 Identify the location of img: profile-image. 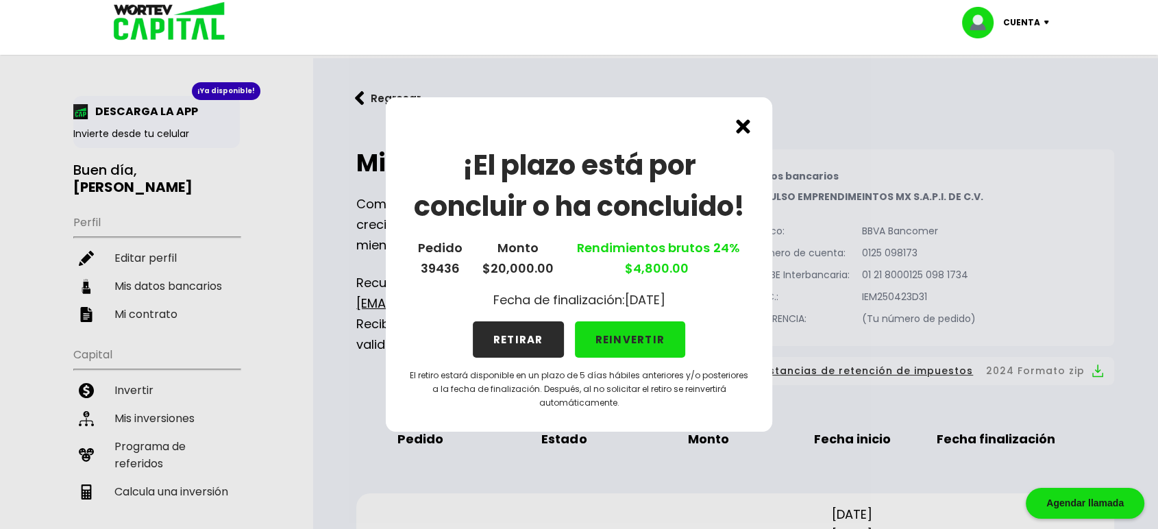
(983, 23).